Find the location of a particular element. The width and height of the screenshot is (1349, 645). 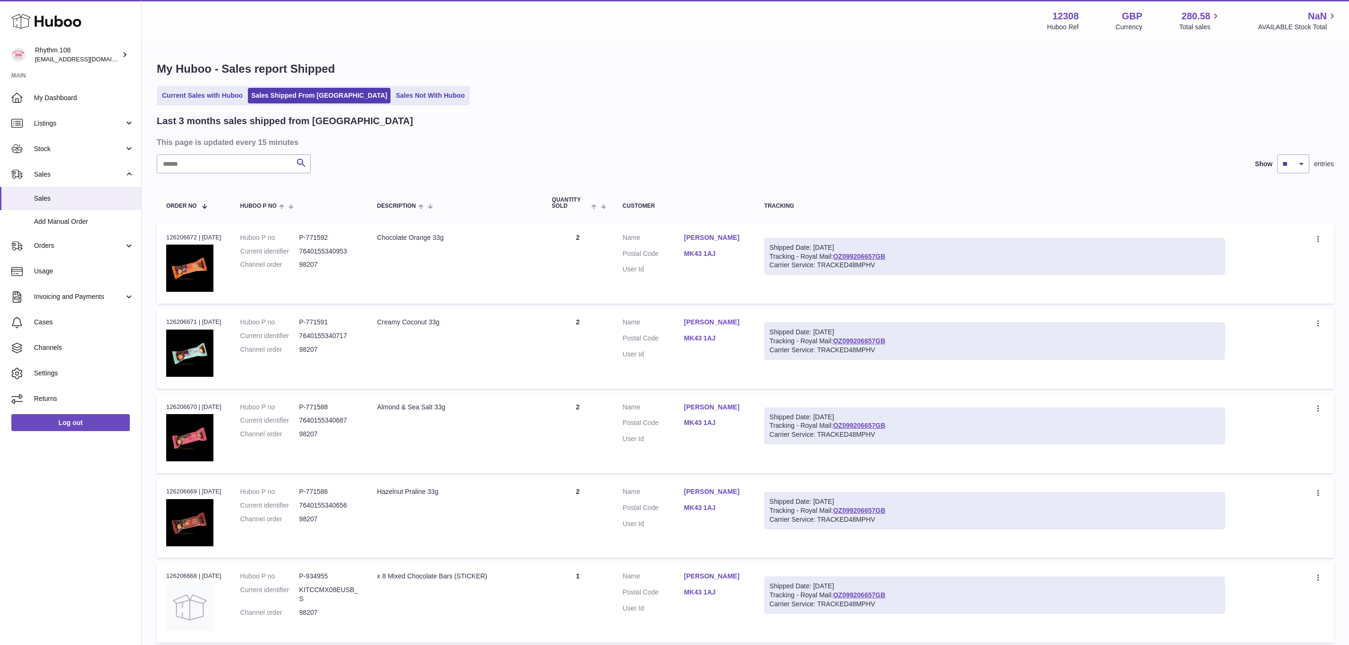

span: Orders is located at coordinates (79, 246).